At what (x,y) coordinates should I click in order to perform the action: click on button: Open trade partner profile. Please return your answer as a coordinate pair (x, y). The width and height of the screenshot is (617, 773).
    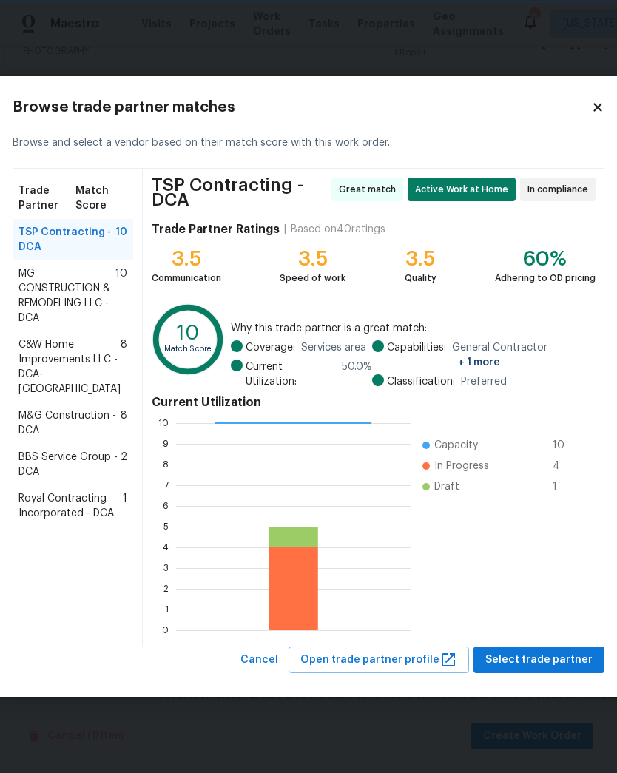
    Looking at the image, I should click on (379, 660).